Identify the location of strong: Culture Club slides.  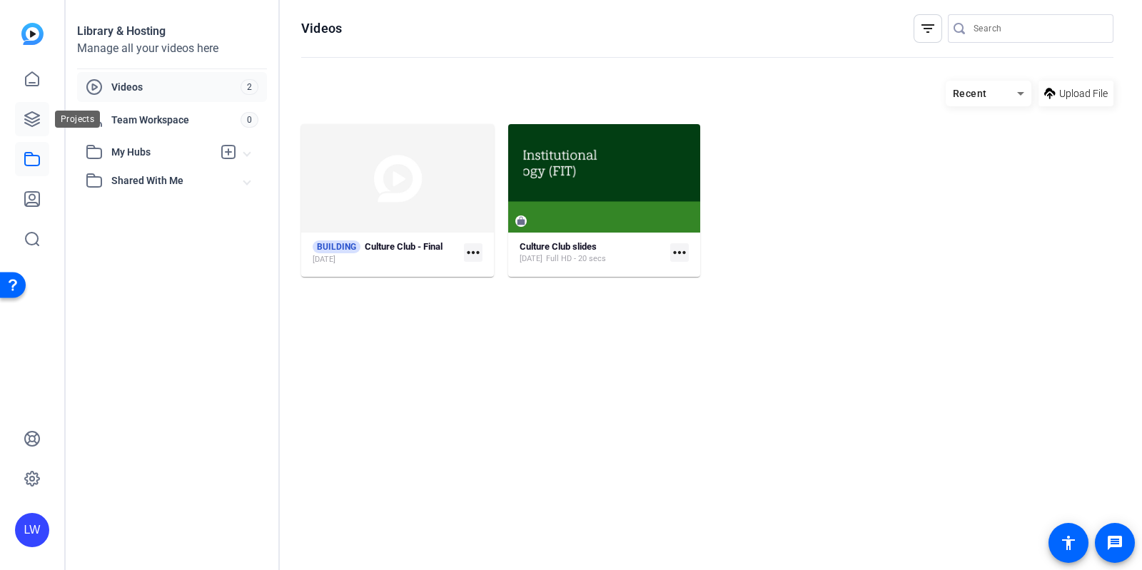
(558, 246).